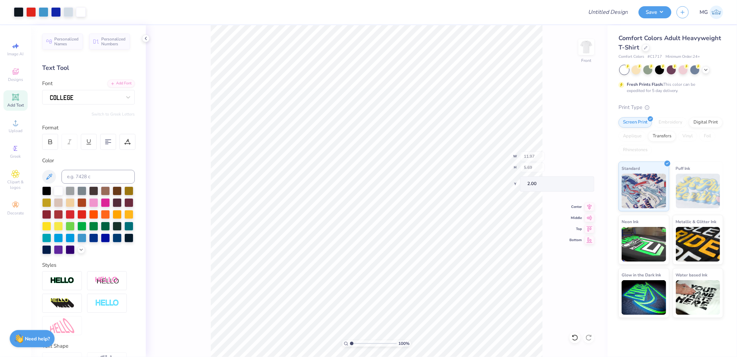  What do you see at coordinates (644, 297) in the screenshot?
I see `img: Glow in the Dark Ink` at bounding box center [644, 297].